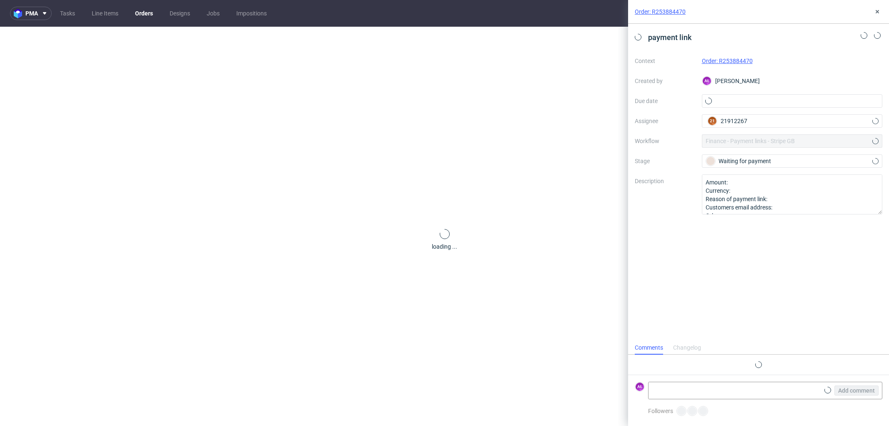  What do you see at coordinates (789, 161) in the screenshot?
I see `div: Waiting for payment` at bounding box center [789, 161].